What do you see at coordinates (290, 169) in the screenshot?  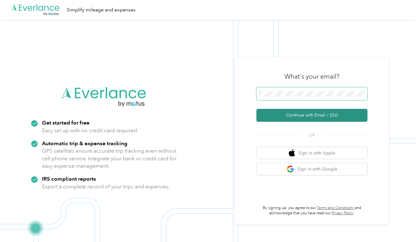 I see `img: google logo` at bounding box center [290, 169].